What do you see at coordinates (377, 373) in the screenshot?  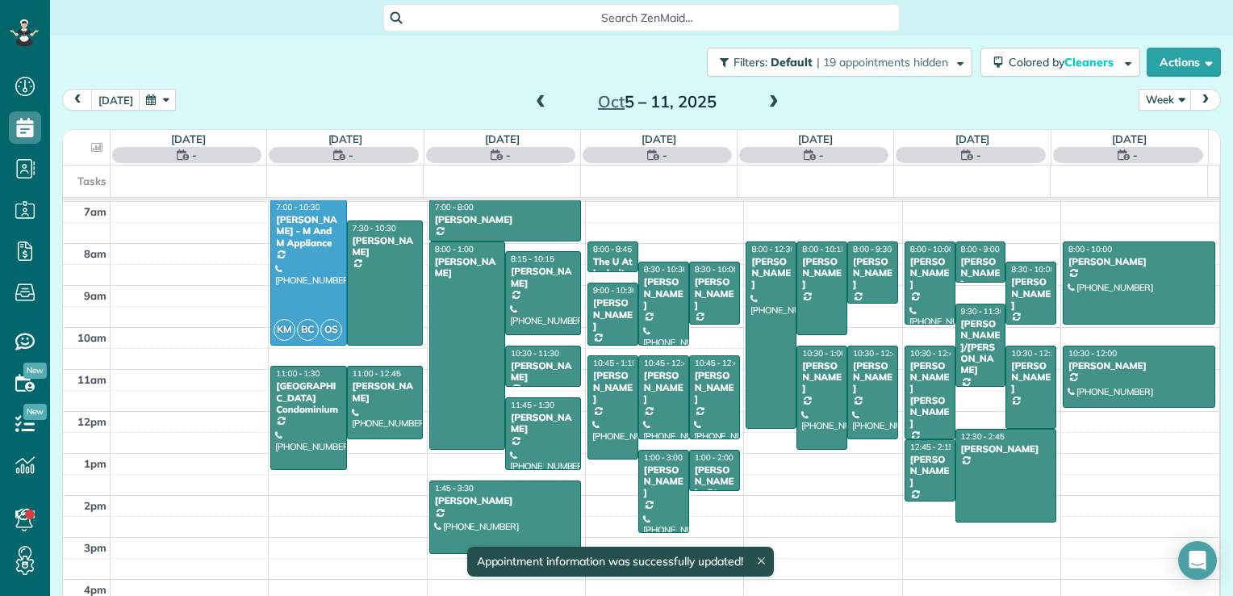 I see `span: 11:00 - 12:45` at bounding box center [377, 373].